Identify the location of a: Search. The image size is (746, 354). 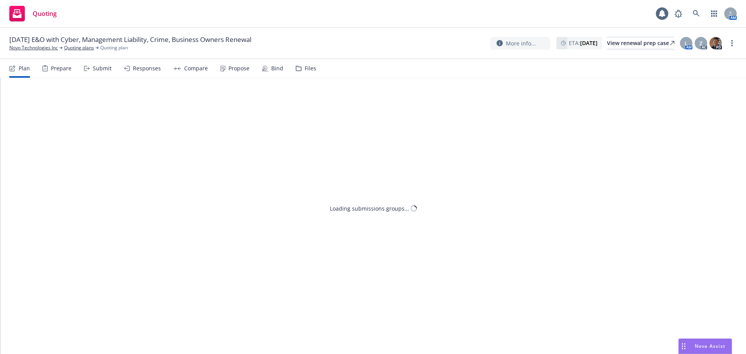
(696, 14).